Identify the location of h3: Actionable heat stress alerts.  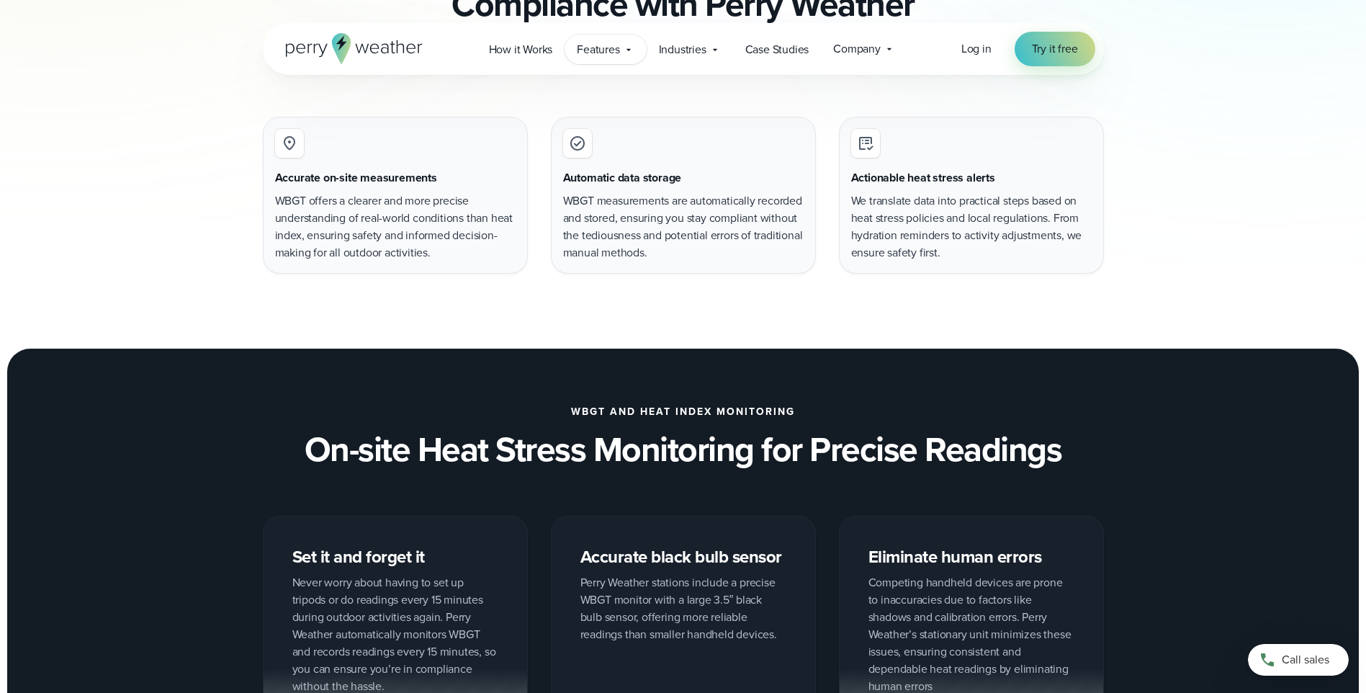
(923, 178).